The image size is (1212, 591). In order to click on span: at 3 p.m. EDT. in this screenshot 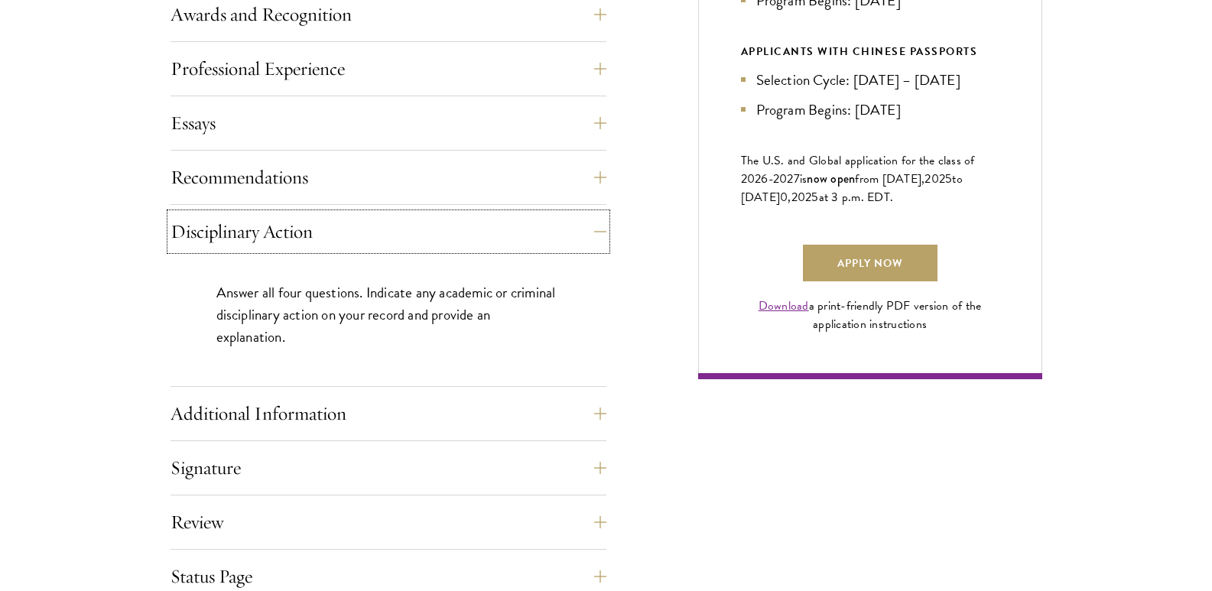, I will do `click(856, 197)`.